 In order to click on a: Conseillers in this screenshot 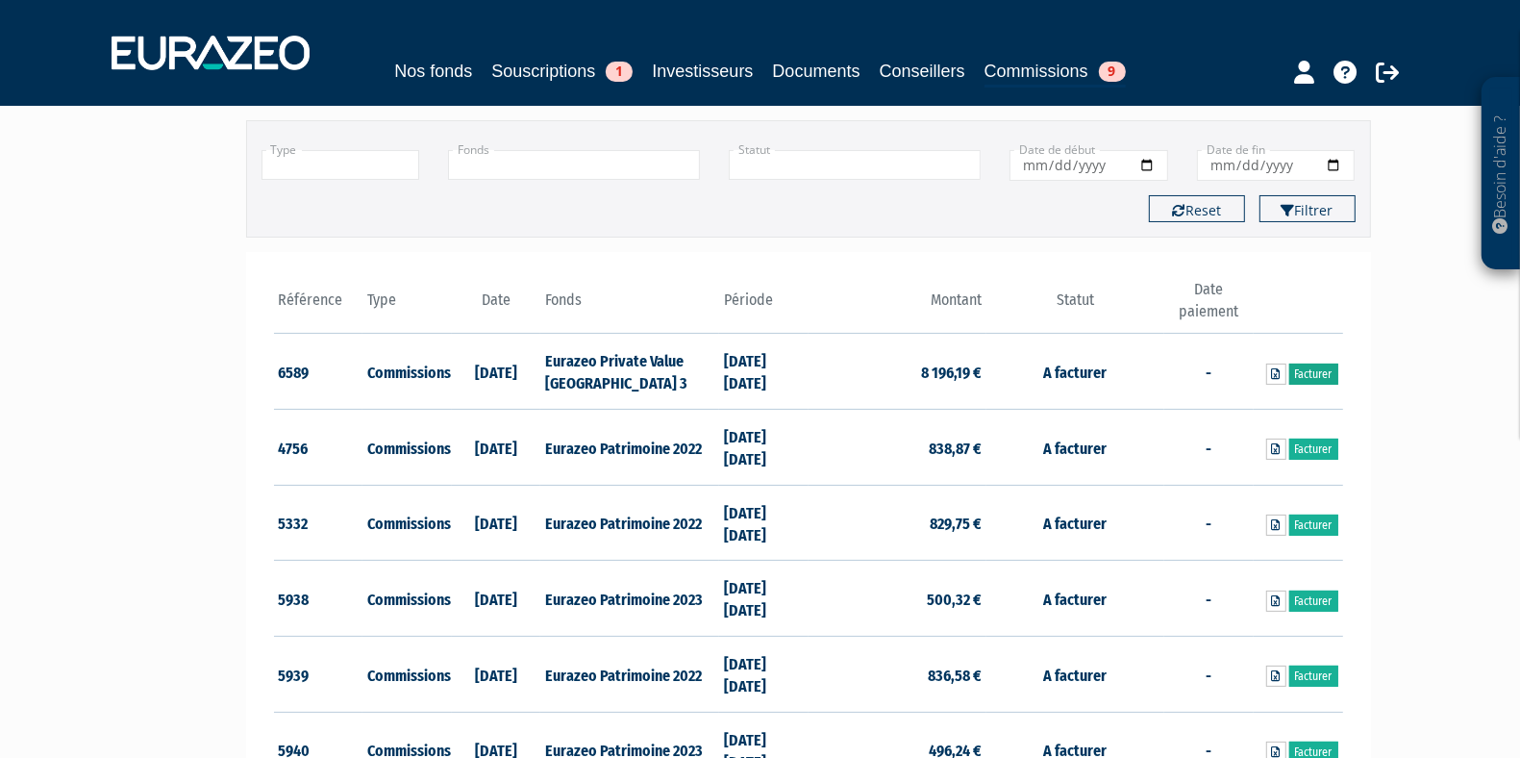, I will do `click(922, 71)`.